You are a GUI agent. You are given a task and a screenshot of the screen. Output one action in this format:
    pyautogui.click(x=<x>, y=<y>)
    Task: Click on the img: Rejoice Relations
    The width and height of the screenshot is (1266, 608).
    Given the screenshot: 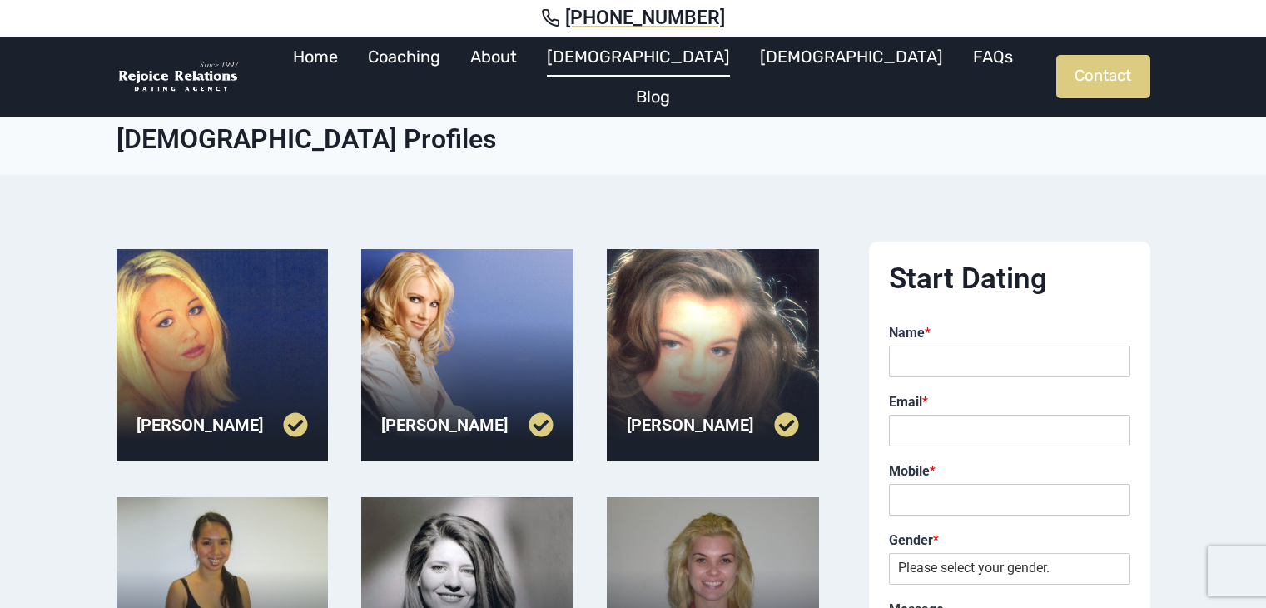 What is the action you would take?
    pyautogui.click(x=179, y=77)
    